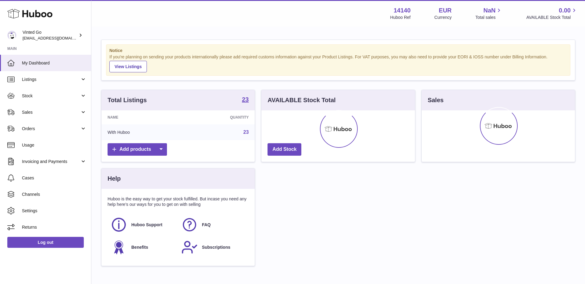  Describe the element at coordinates (284, 149) in the screenshot. I see `a: Add Stock` at that location.